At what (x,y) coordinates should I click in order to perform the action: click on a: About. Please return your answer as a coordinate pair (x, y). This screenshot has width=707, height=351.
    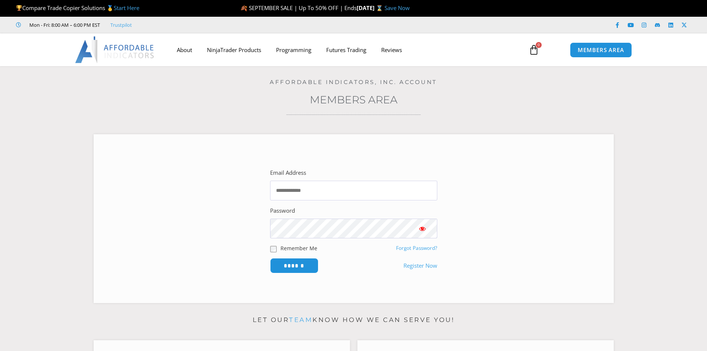
    Looking at the image, I should click on (184, 50).